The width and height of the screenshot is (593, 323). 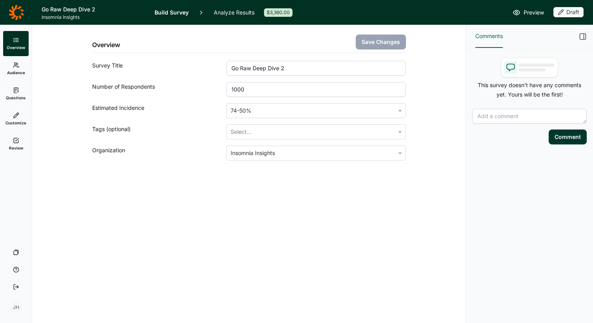 I want to click on a: Audience, so click(x=16, y=69).